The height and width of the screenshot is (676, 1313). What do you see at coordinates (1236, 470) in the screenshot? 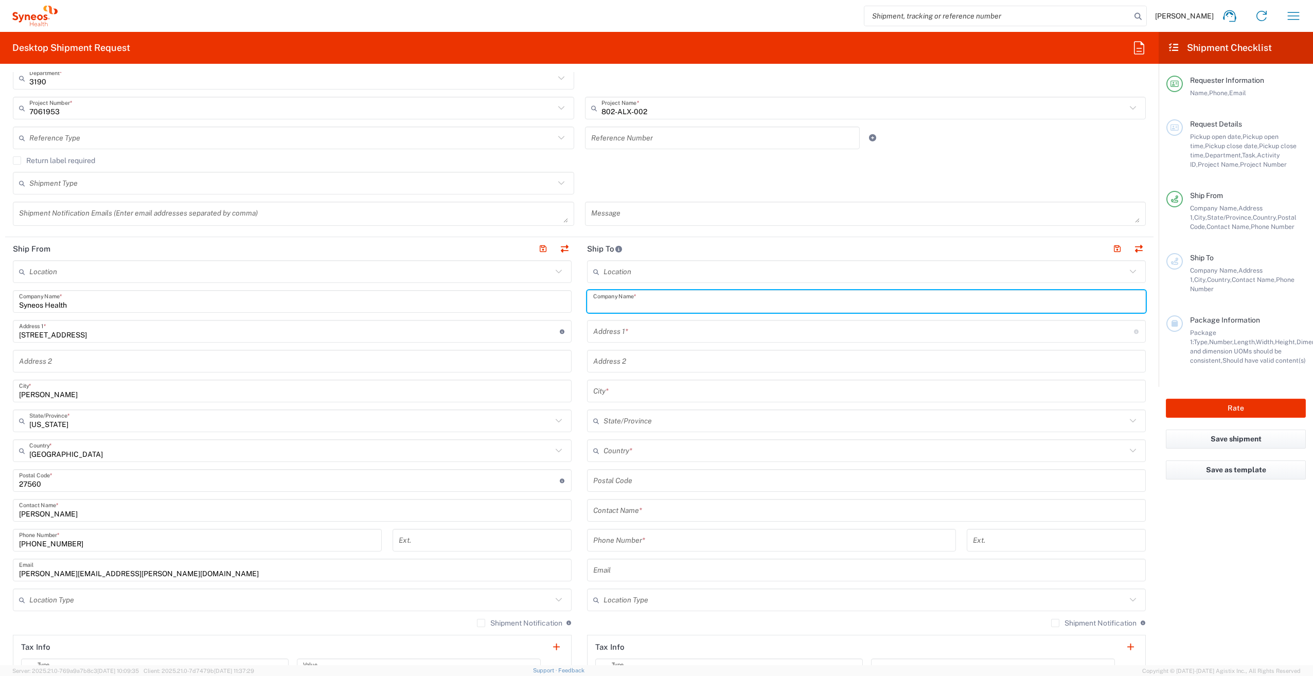
I see `button: Save as template` at bounding box center [1236, 470].